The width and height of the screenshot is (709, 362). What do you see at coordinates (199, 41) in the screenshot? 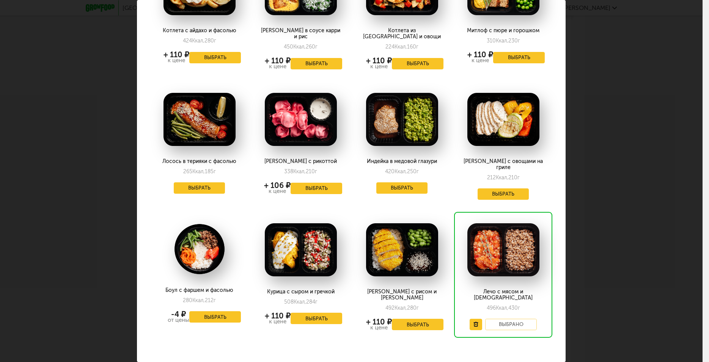
I see `div: 424 280` at bounding box center [199, 41].